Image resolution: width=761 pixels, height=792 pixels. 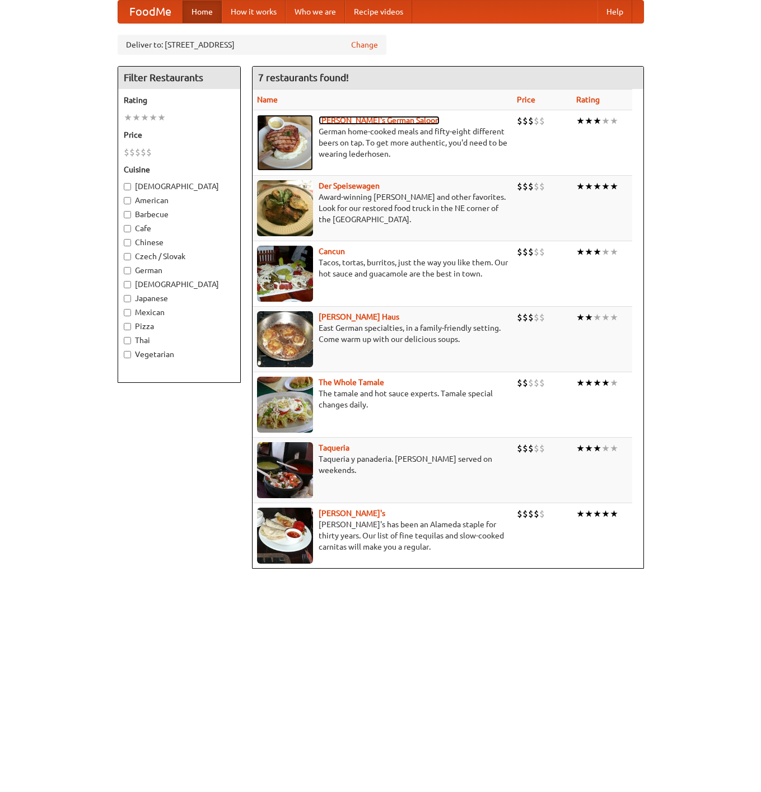 I want to click on label: American, so click(x=179, y=200).